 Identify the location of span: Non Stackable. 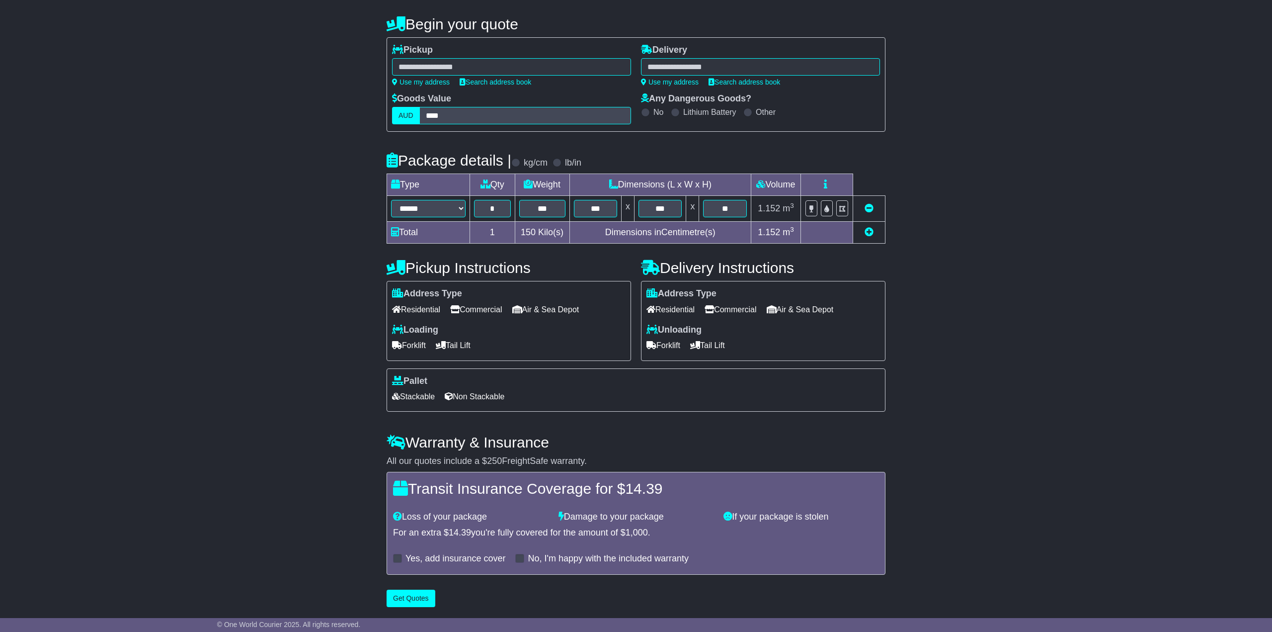
(475, 396).